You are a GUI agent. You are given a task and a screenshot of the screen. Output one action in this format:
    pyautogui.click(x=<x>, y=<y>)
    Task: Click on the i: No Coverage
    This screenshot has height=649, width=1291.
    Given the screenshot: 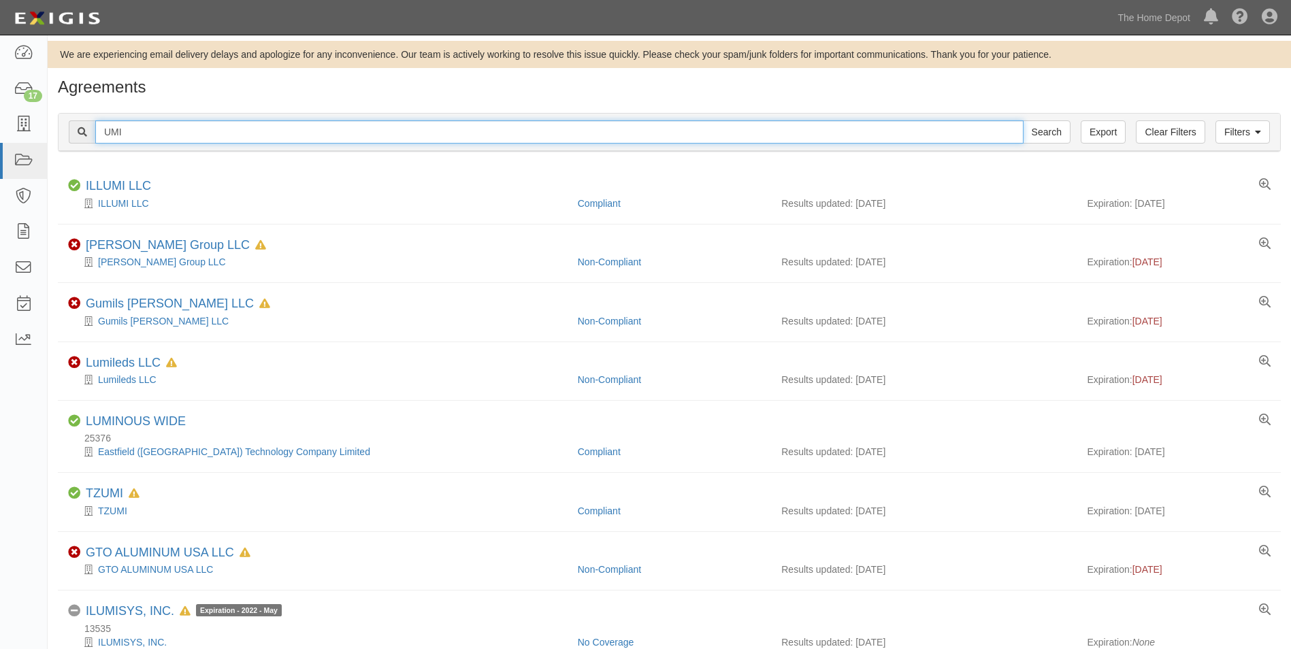 What is the action you would take?
    pyautogui.click(x=74, y=611)
    